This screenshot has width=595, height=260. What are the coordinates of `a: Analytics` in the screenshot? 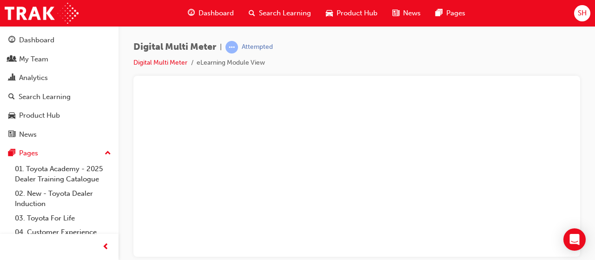 It's located at (59, 78).